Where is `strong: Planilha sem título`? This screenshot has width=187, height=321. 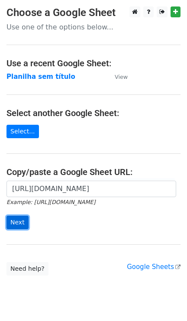
strong: Planilha sem título is located at coordinates (41, 77).